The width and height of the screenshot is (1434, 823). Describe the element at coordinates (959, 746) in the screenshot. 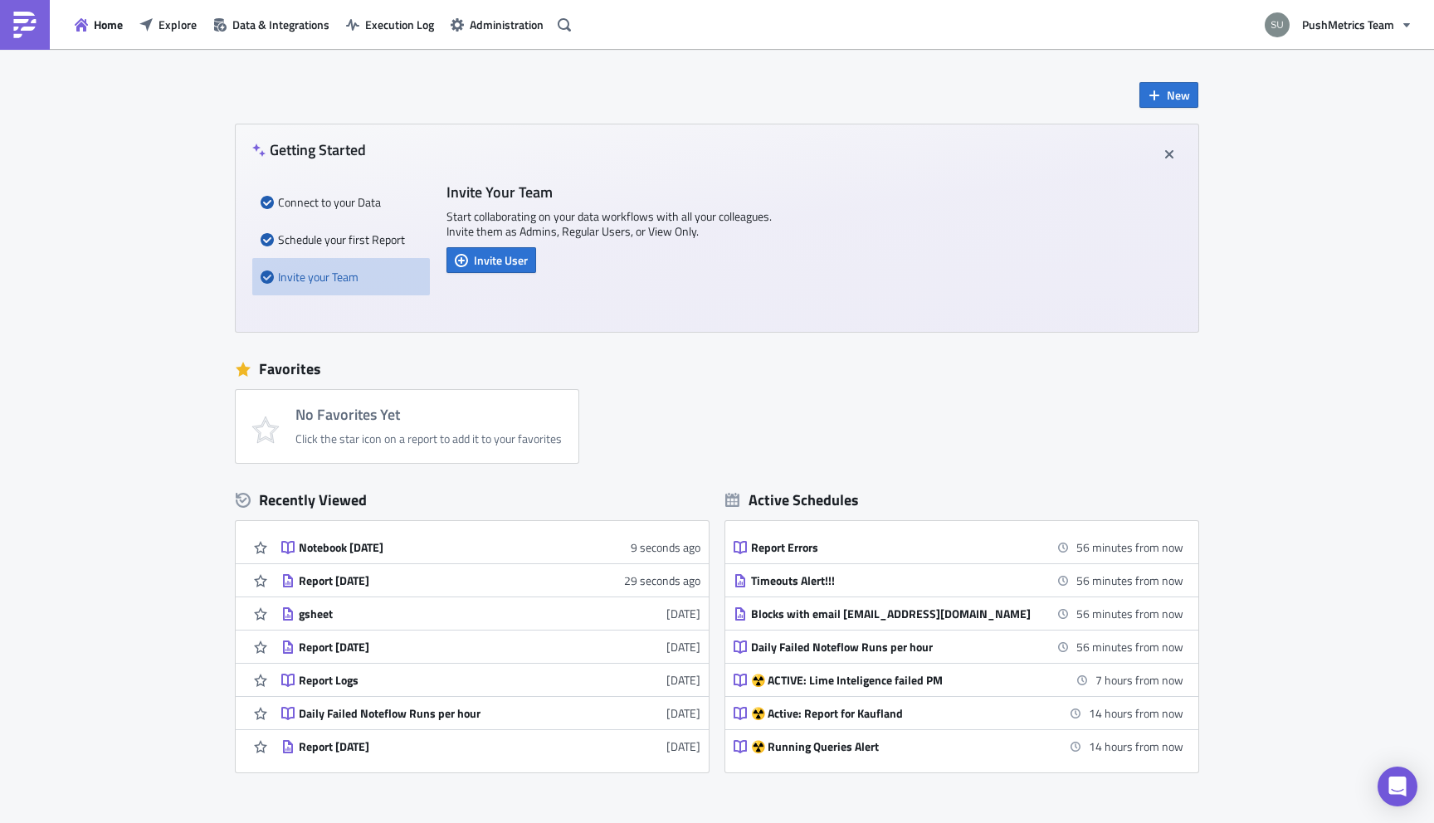

I see `a: ☢️ Running Queries Alert14 hours from now` at that location.